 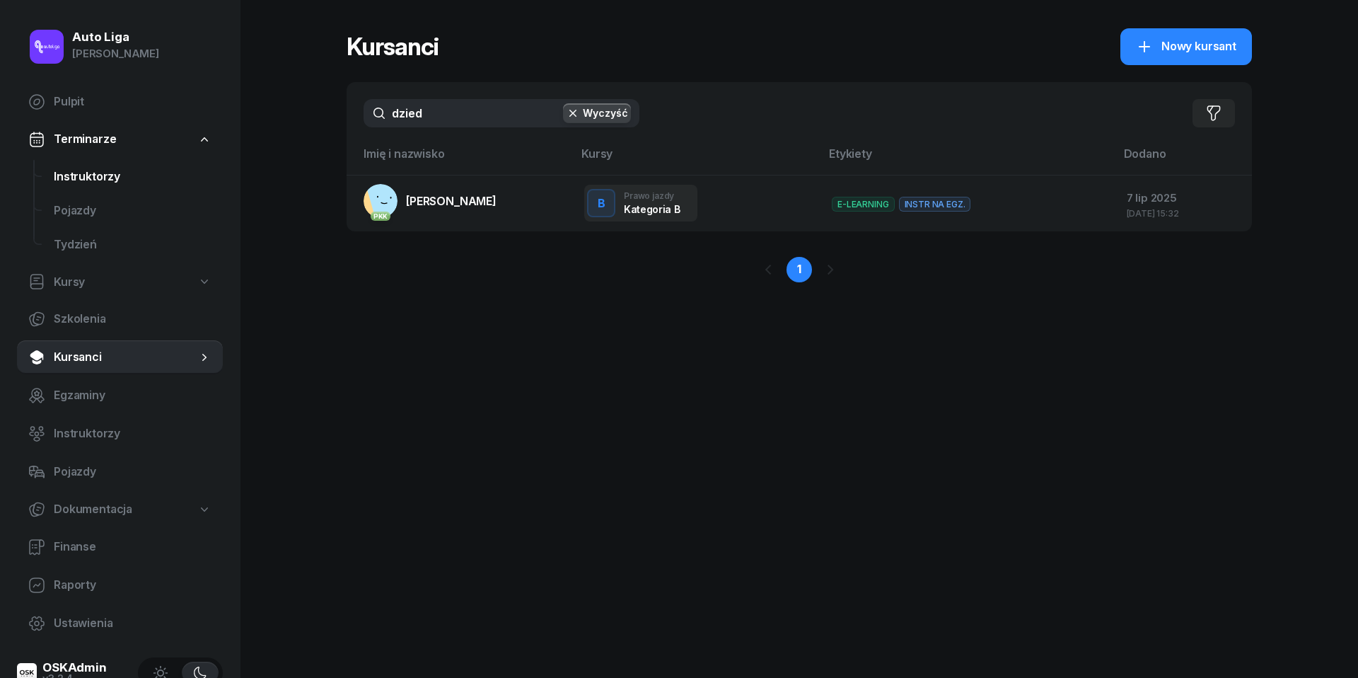 I want to click on a: Terminarze, so click(x=120, y=139).